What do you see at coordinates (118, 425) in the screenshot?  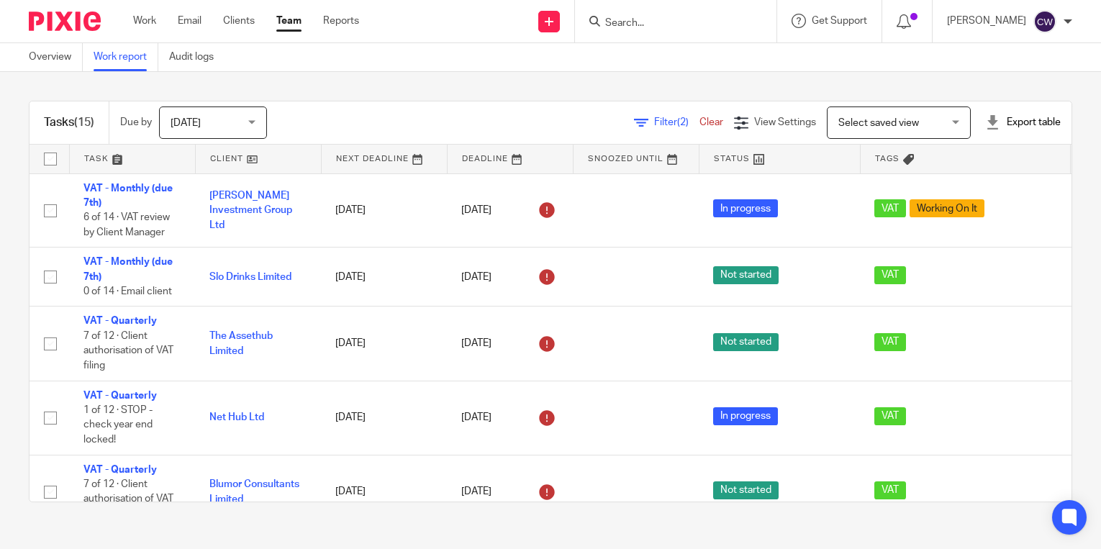 I see `span: 1 of 12 · STOP - check year end locked!` at bounding box center [118, 425].